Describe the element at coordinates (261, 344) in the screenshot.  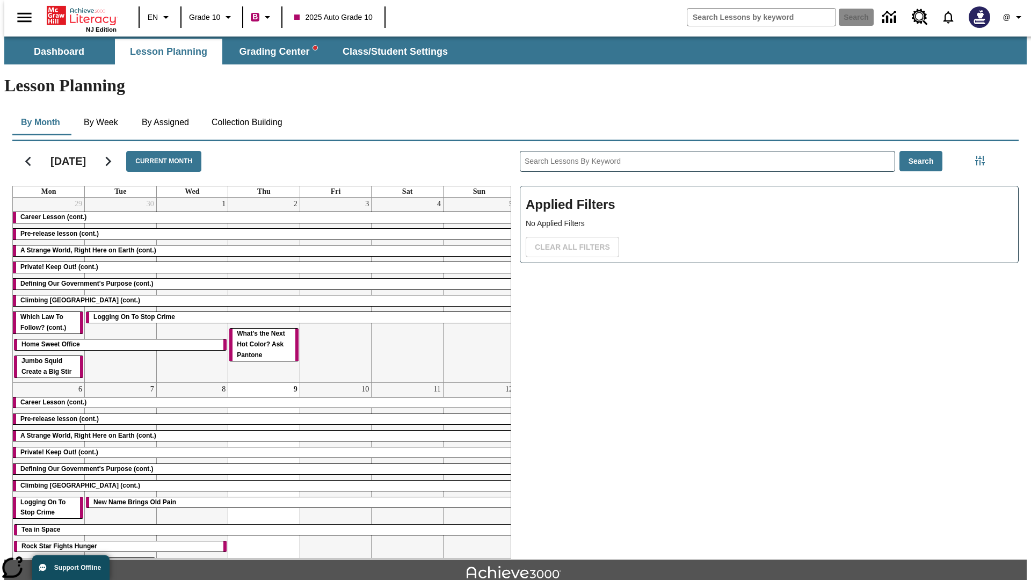
I see `span: What's the Next Hot Color? Ask Pantone` at that location.